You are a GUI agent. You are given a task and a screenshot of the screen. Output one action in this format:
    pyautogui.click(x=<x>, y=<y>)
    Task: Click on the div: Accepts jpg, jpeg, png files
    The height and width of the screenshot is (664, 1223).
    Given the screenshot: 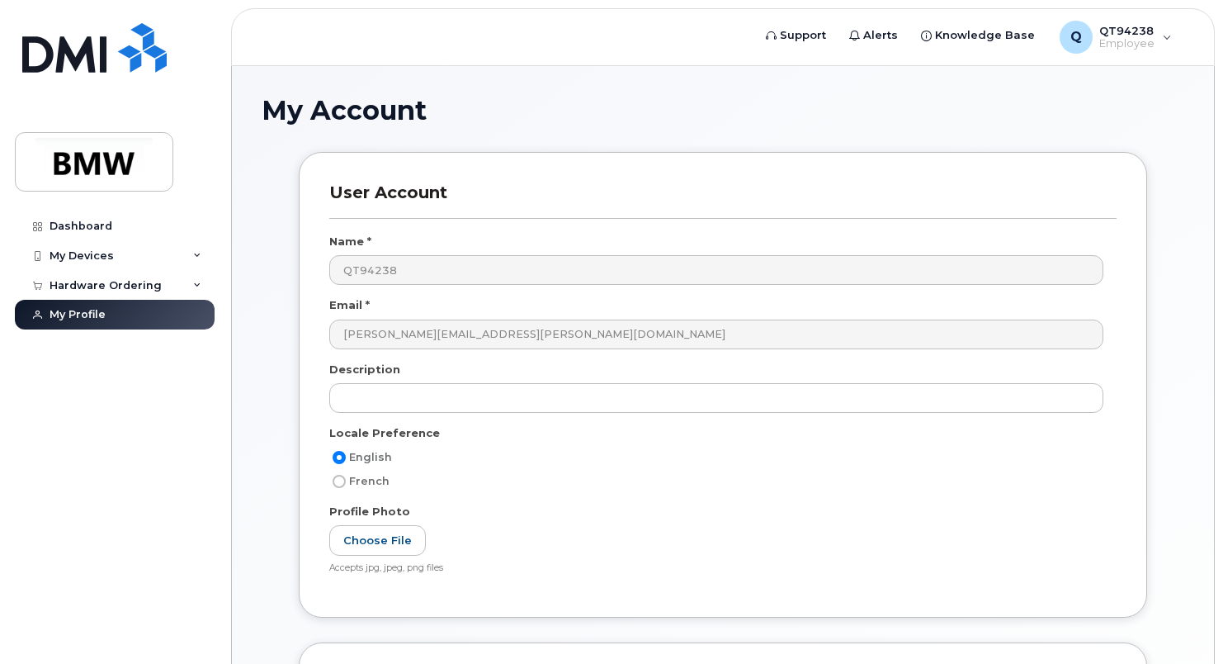 What is the action you would take?
    pyautogui.click(x=716, y=568)
    